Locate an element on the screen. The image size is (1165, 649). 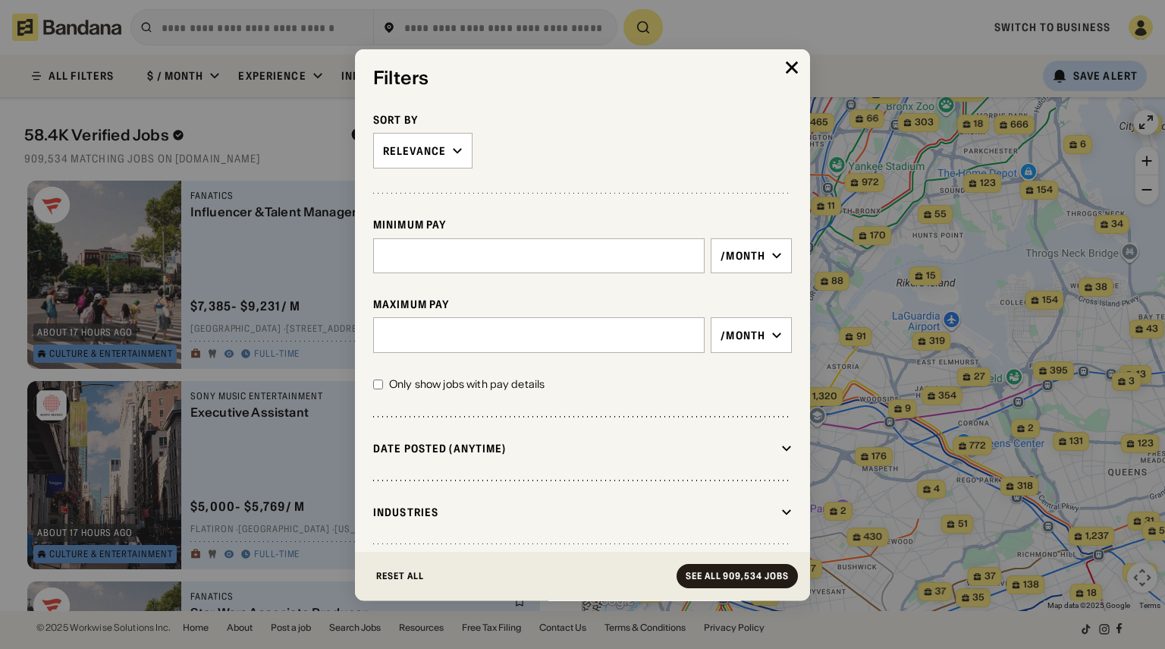
div: Sort By is located at coordinates (583, 120).